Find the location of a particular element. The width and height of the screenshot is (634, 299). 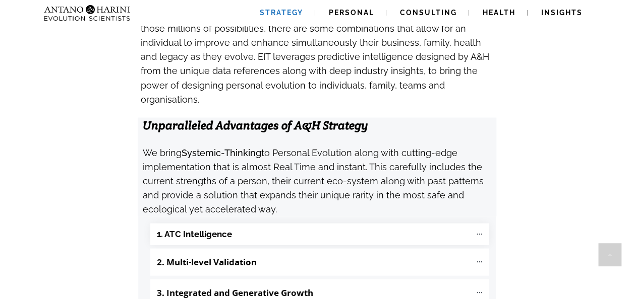

strong: Unparalleled Advantages of A&H Strategy is located at coordinates (255, 126).